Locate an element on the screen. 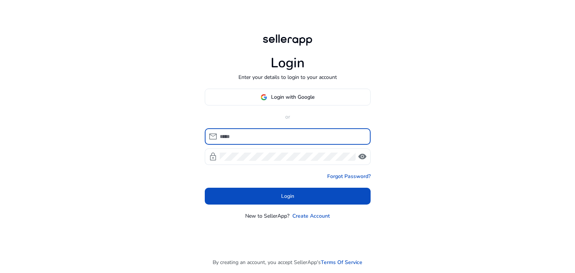 This screenshot has width=575, height=273. span: Login with Google is located at coordinates (293, 97).